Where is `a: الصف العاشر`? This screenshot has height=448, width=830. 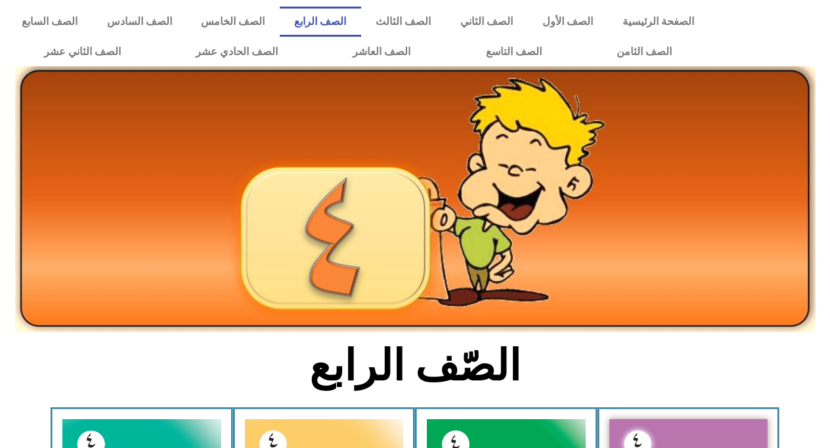 a: الصف العاشر is located at coordinates (381, 52).